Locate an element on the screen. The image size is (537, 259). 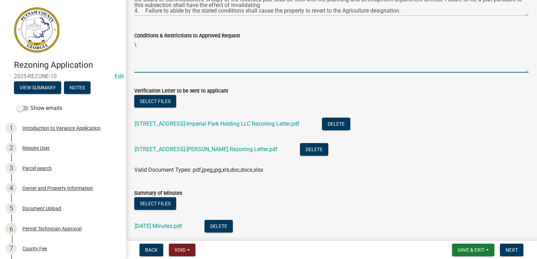
div: 2 is located at coordinates (11, 148).